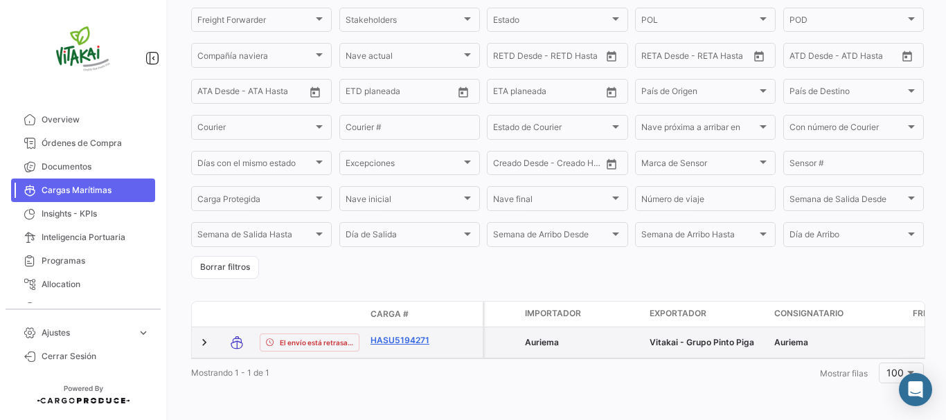 The image size is (946, 420). Describe the element at coordinates (255, 202) in the screenshot. I see `span: Carga Protegida` at that location.